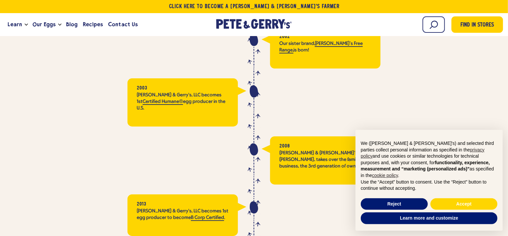  I want to click on a: B Corp Certified, so click(207, 218).